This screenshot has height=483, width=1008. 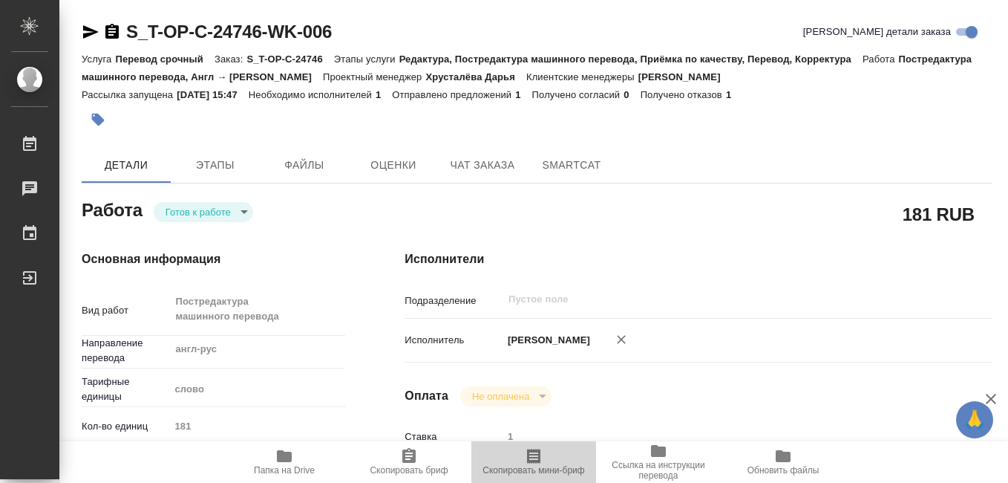 What do you see at coordinates (578, 94) in the screenshot?
I see `p: Получено согласий` at bounding box center [578, 94].